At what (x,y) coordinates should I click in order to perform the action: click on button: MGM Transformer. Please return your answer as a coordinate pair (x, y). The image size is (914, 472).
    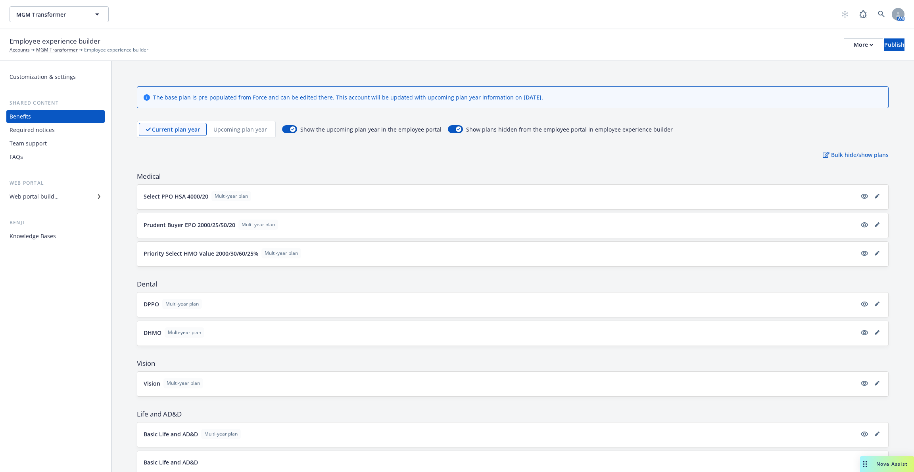
    Looking at the image, I should click on (59, 14).